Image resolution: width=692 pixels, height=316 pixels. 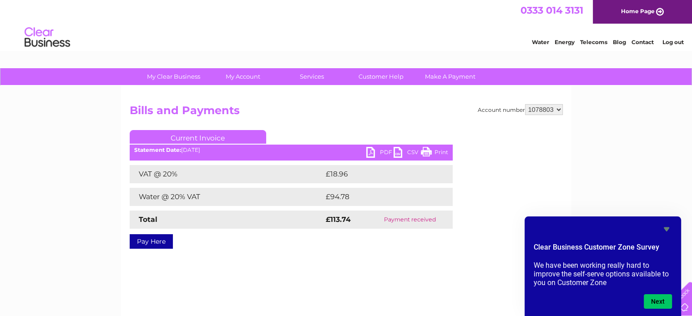 What do you see at coordinates (565, 42) in the screenshot?
I see `a: Energy` at bounding box center [565, 42].